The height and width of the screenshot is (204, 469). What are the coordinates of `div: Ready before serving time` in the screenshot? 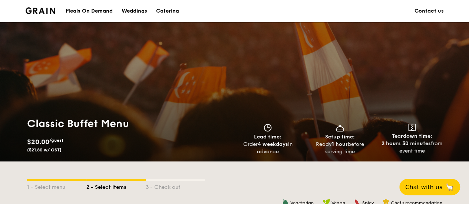 It's located at (340, 148).